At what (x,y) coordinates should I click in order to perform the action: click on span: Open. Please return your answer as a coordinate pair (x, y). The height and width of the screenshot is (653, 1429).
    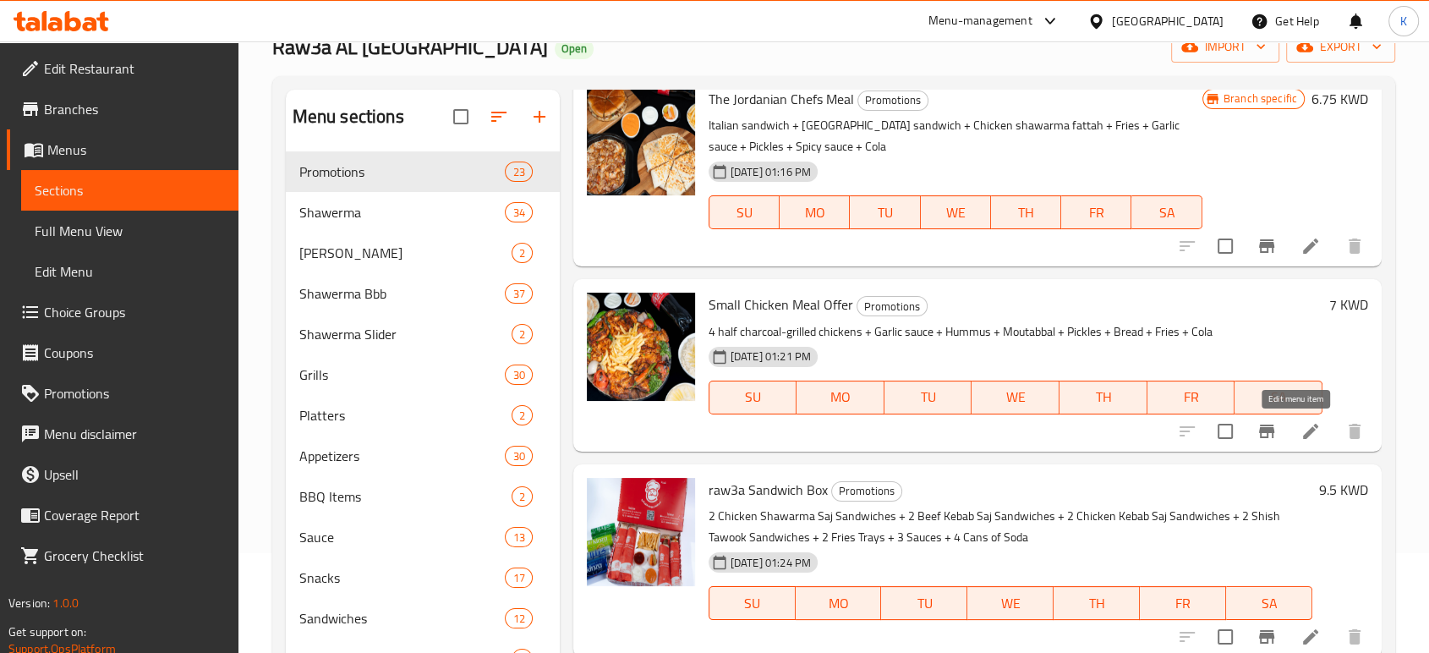
    Looking at the image, I should click on (574, 48).